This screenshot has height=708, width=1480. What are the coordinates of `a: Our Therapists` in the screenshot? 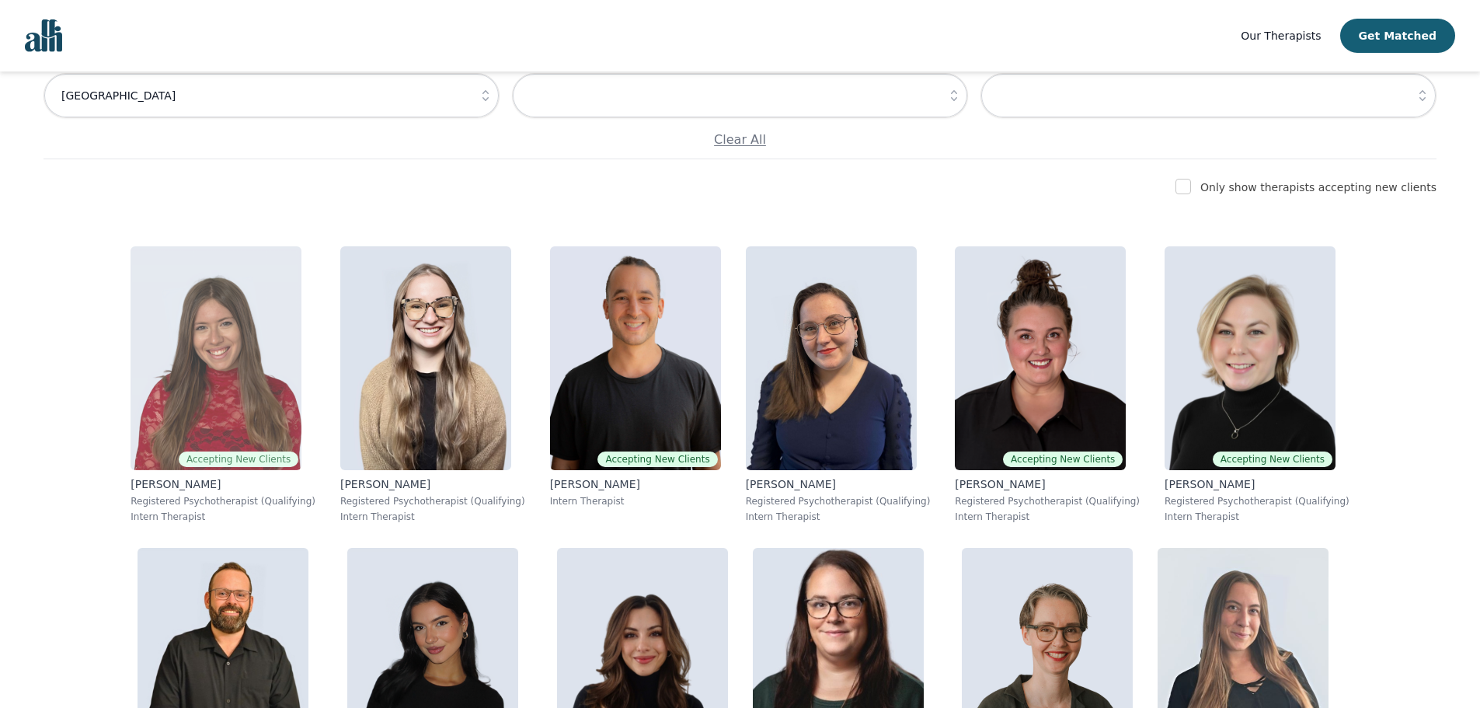 It's located at (1280, 36).